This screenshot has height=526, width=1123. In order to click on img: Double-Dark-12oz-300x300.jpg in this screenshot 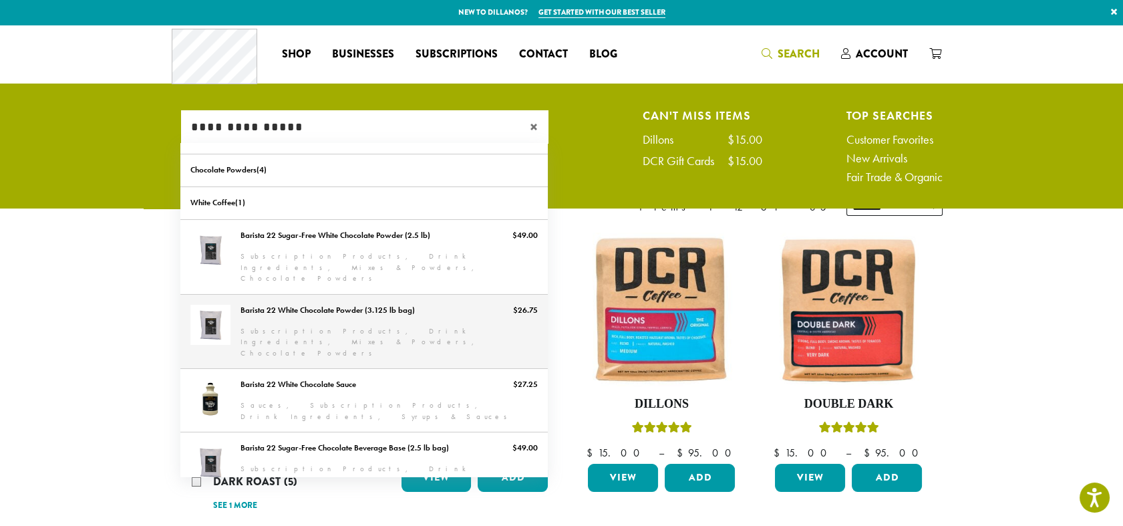, I will do `click(848, 309)`.